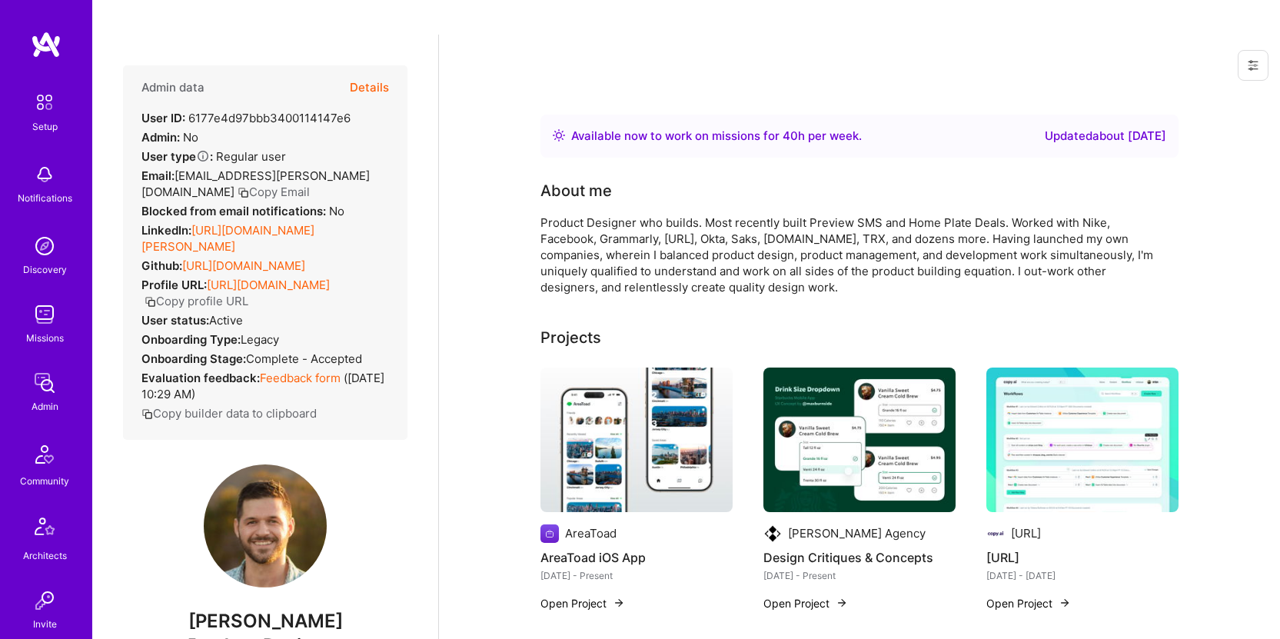 Image resolution: width=1280 pixels, height=639 pixels. I want to click on img: discovery, so click(45, 246).